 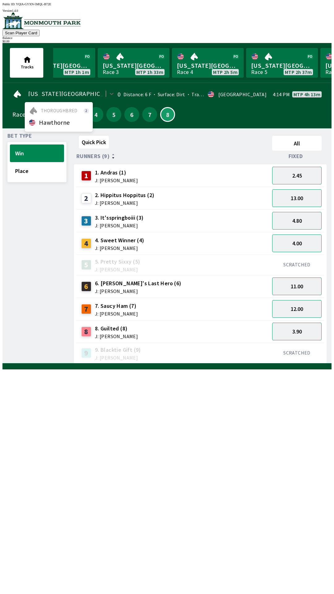 What do you see at coordinates (86, 221) in the screenshot?
I see `div: 3` at bounding box center [86, 221].